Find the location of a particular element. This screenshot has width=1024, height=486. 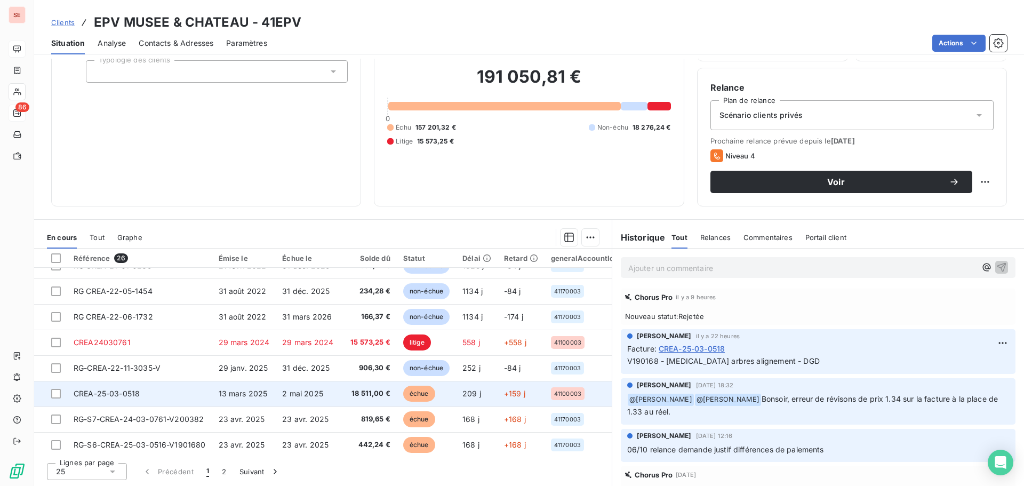

span: RG CREA-22-05-1454 is located at coordinates (113, 291).